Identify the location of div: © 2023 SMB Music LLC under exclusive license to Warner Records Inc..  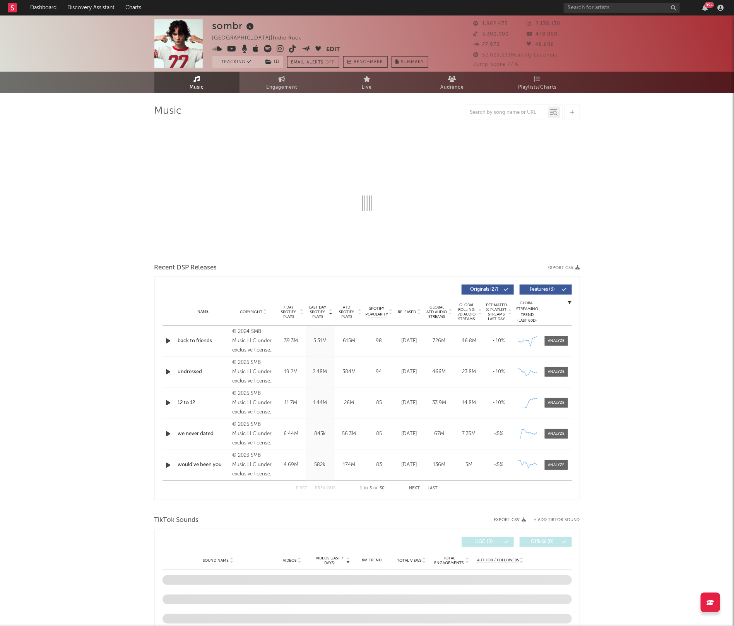
(253, 465).